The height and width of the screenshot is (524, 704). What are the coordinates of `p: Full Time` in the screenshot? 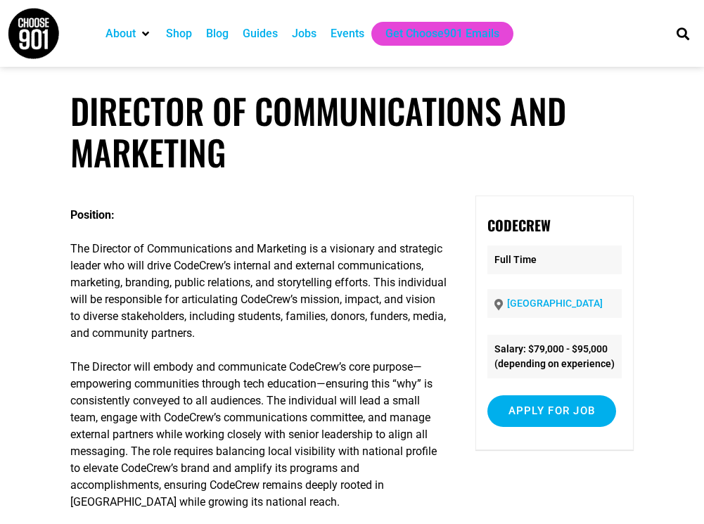 It's located at (554, 259).